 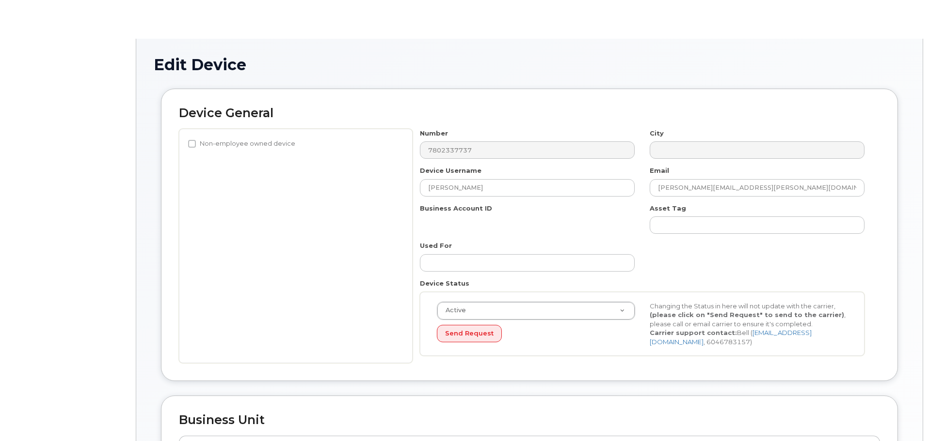 I want to click on a: Active, so click(x=535, y=311).